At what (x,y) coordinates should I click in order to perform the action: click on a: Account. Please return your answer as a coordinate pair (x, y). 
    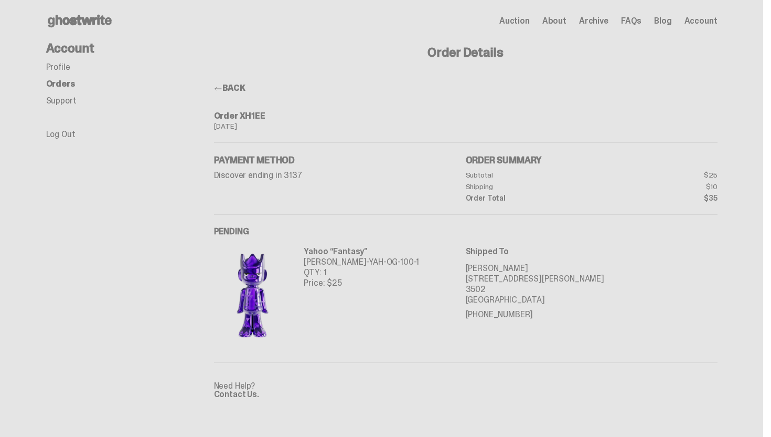
    Looking at the image, I should click on (701, 21).